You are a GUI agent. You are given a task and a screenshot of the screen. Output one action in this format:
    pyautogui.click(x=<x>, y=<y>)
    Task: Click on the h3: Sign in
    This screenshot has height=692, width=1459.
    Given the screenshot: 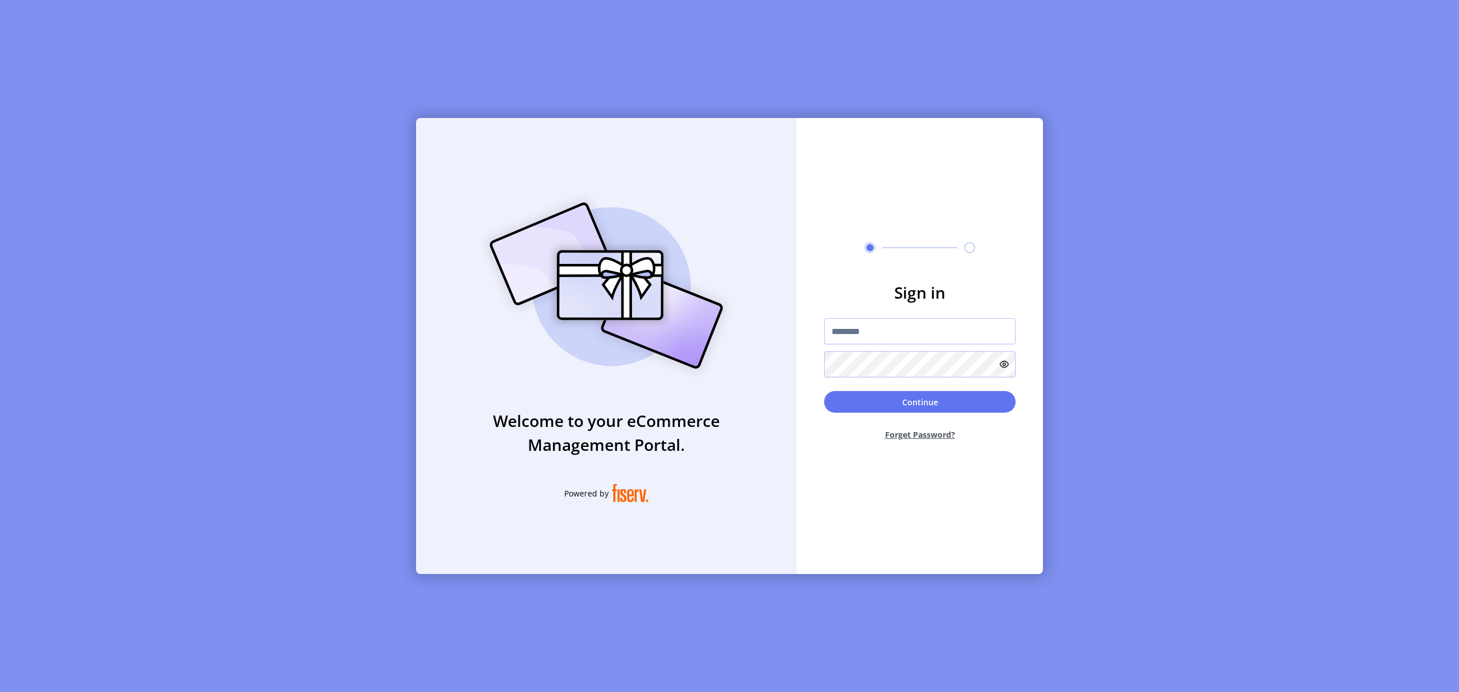 What is the action you would take?
    pyautogui.click(x=920, y=292)
    